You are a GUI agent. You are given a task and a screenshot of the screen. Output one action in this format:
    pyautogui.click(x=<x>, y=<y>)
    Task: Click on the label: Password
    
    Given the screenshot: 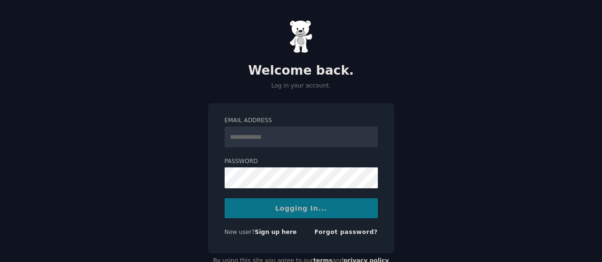 What is the action you would take?
    pyautogui.click(x=301, y=162)
    